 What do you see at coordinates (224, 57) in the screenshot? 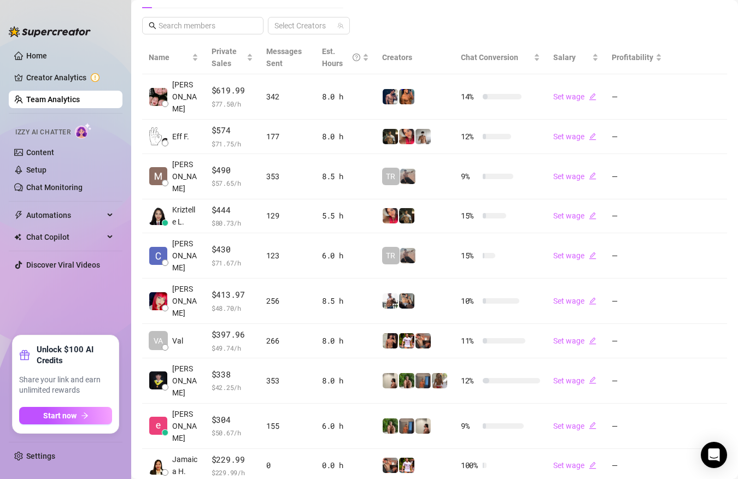
I see `span: Private Sales` at bounding box center [224, 57].